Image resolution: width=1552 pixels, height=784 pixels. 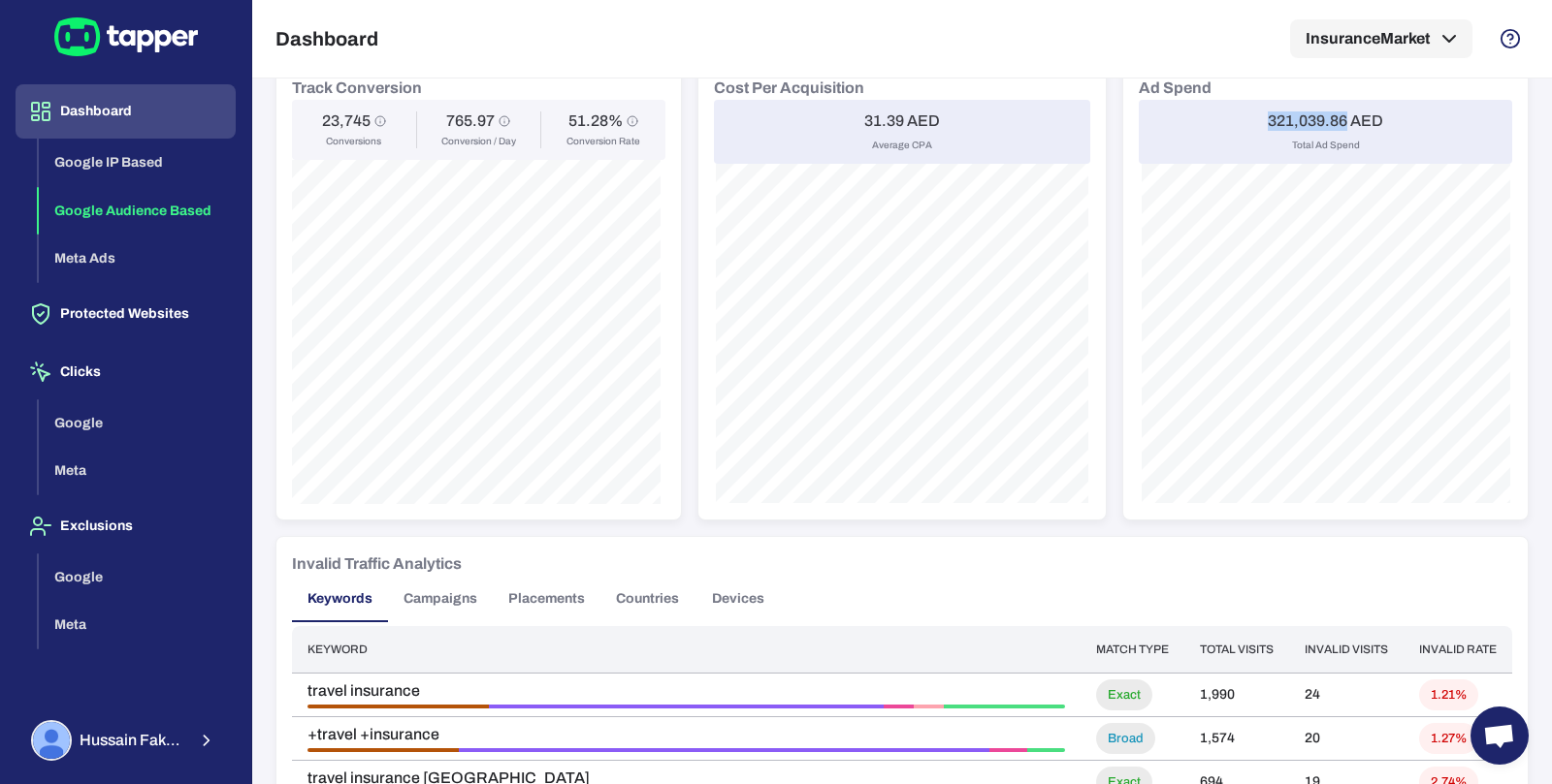 What do you see at coordinates (1325, 121) in the screenshot?
I see `h6: 321,039.86 AED` at bounding box center [1325, 121].